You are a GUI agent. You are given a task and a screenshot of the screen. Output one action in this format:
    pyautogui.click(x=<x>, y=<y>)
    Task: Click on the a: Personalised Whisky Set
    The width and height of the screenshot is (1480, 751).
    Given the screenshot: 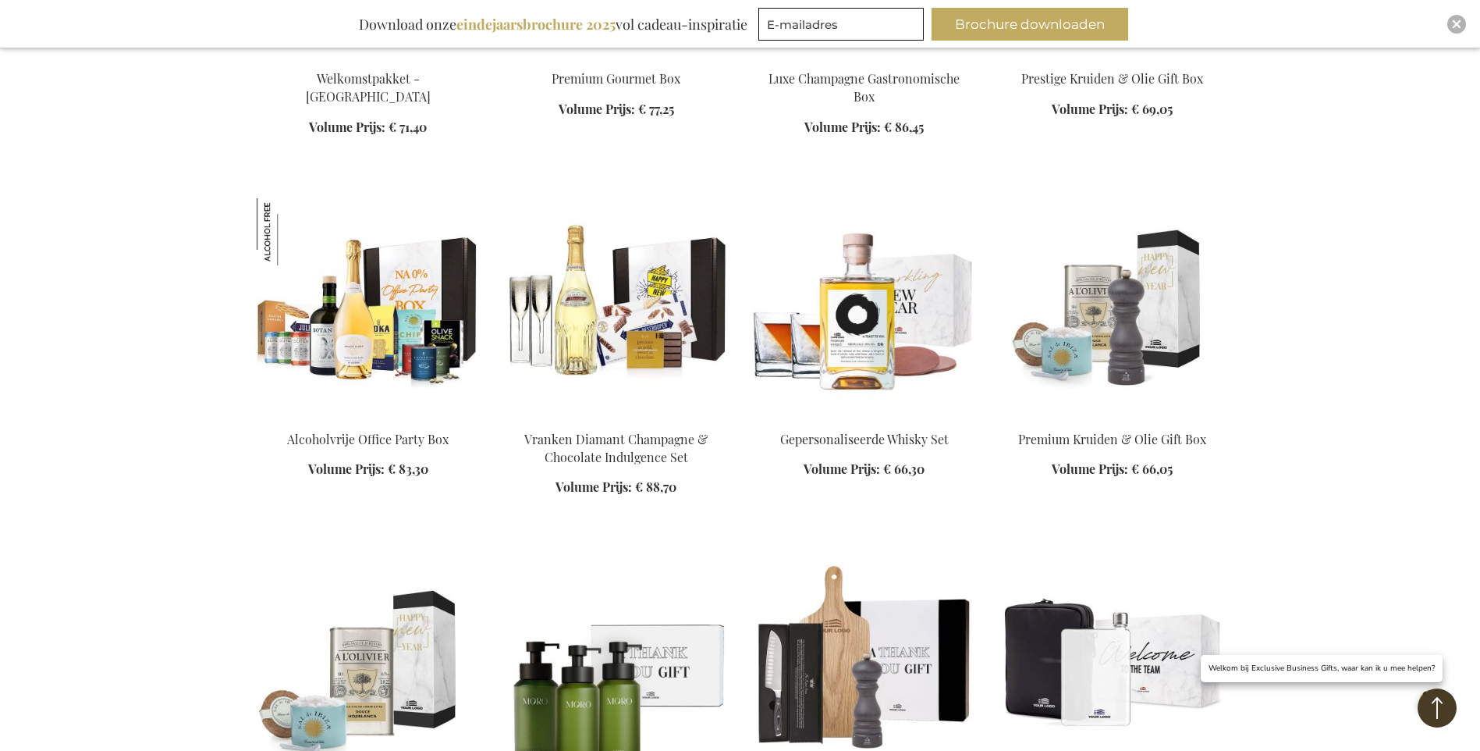 What is the action you would take?
    pyautogui.click(x=865, y=417)
    